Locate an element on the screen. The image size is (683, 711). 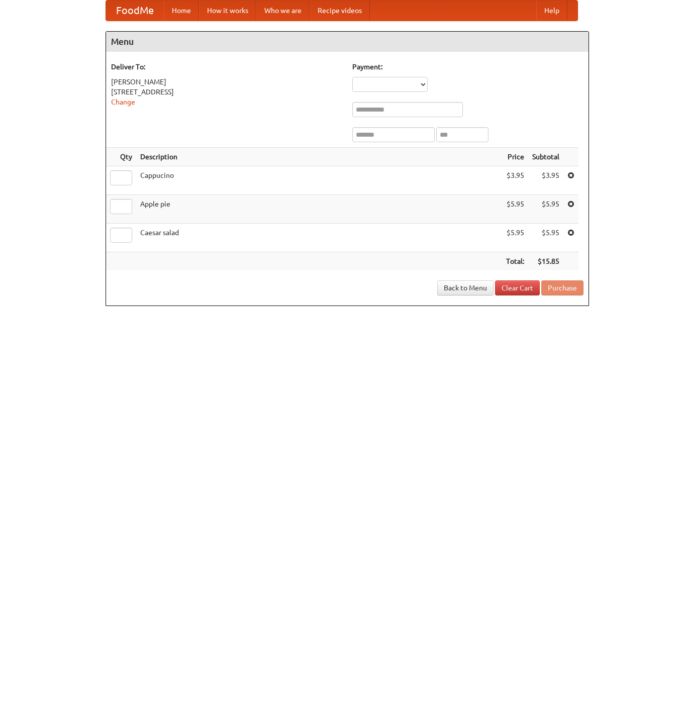
a: Back to Menu is located at coordinates (465, 288).